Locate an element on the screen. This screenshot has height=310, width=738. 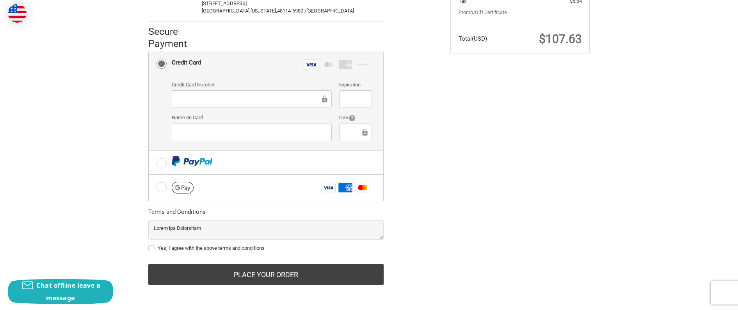
img: Google Pay icon is located at coordinates (183, 187).